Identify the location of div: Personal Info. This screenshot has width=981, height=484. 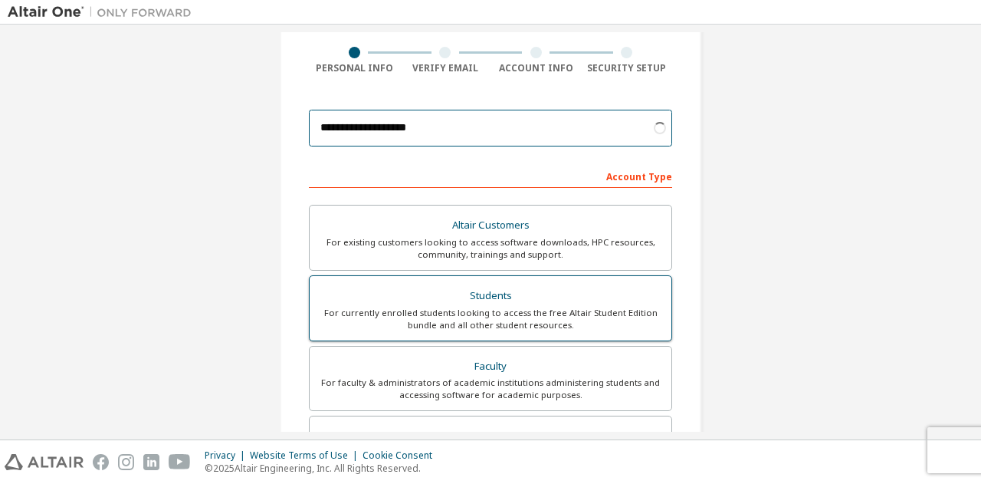
(354, 68).